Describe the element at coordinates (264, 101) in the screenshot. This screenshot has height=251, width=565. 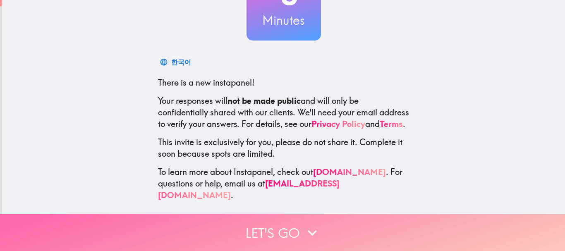
I see `b: not be made public` at that location.